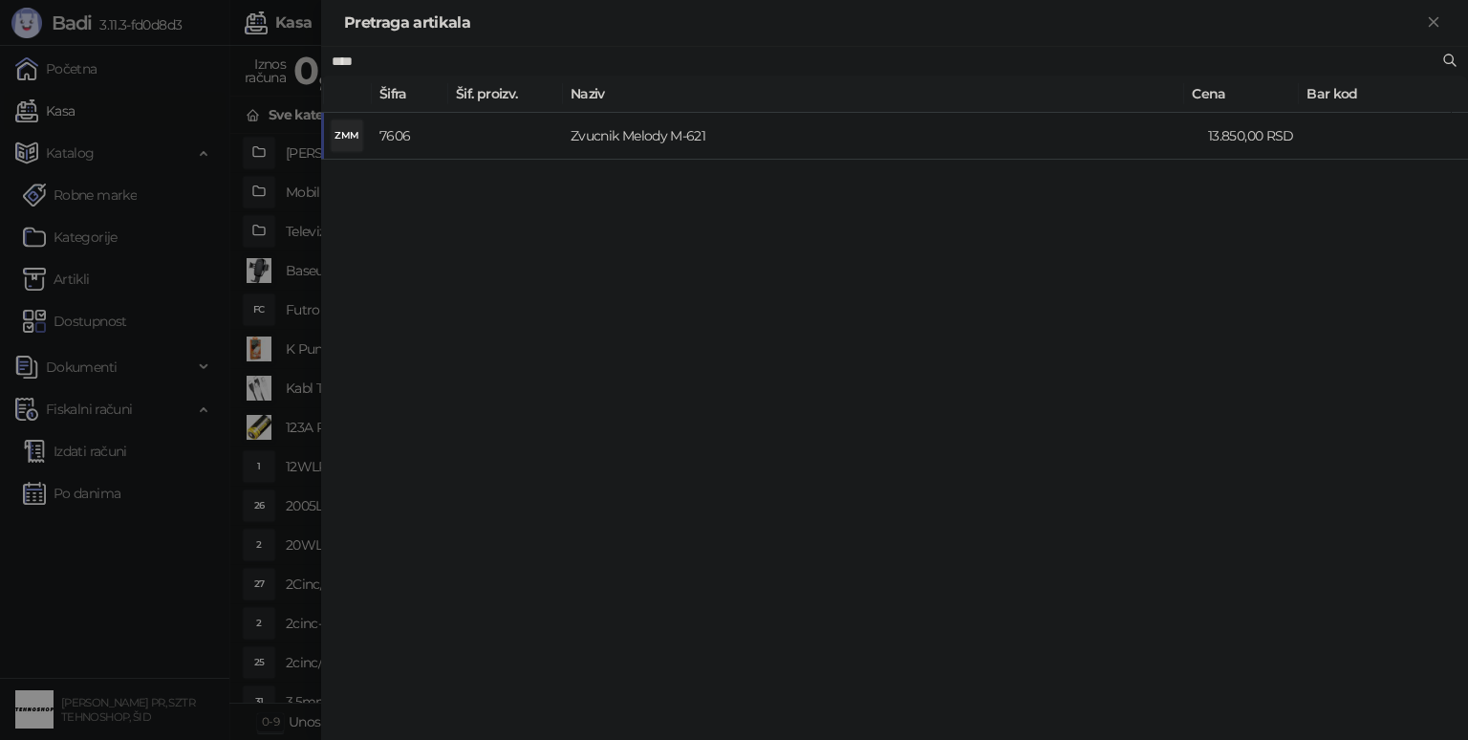 This screenshot has height=740, width=1468. Describe the element at coordinates (410, 94) in the screenshot. I see `th: Šifra` at that location.